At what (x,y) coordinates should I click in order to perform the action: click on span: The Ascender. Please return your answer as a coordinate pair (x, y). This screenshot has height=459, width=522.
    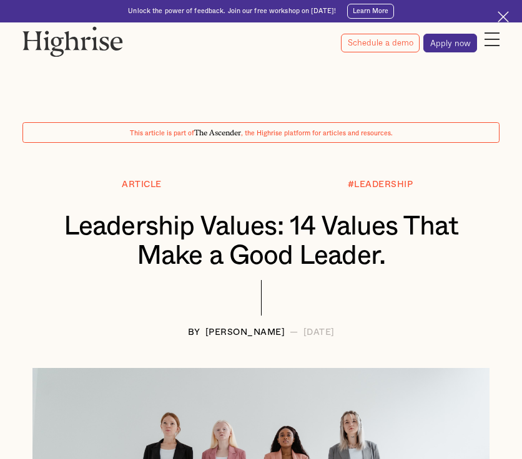
    Looking at the image, I should click on (217, 131).